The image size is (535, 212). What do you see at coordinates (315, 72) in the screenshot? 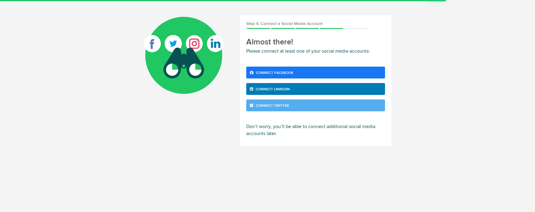
I see `a: Connect Facebook` at bounding box center [315, 72].